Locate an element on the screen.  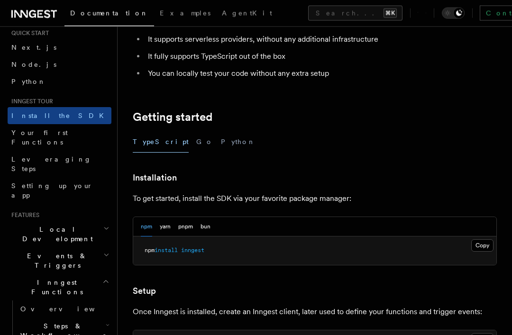
span: Next.js is located at coordinates (34, 48).